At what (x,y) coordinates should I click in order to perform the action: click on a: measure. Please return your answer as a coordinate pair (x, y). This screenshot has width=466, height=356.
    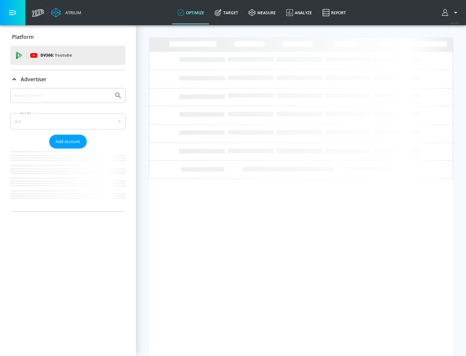
    Looking at the image, I should click on (262, 13).